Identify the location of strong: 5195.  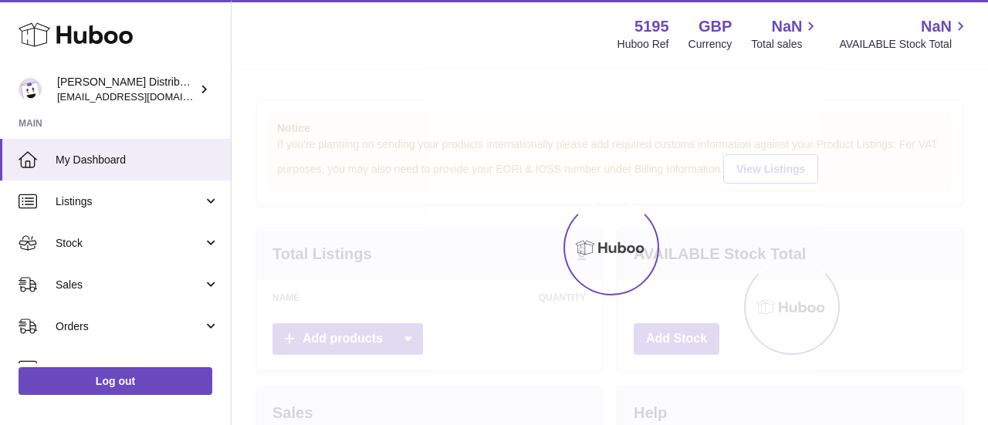
(652, 26).